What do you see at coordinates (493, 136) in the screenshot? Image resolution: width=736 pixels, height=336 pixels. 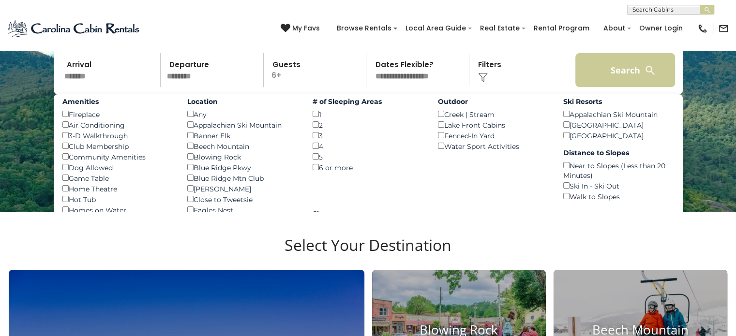 I see `div: Fenced-In Yard` at bounding box center [493, 136].